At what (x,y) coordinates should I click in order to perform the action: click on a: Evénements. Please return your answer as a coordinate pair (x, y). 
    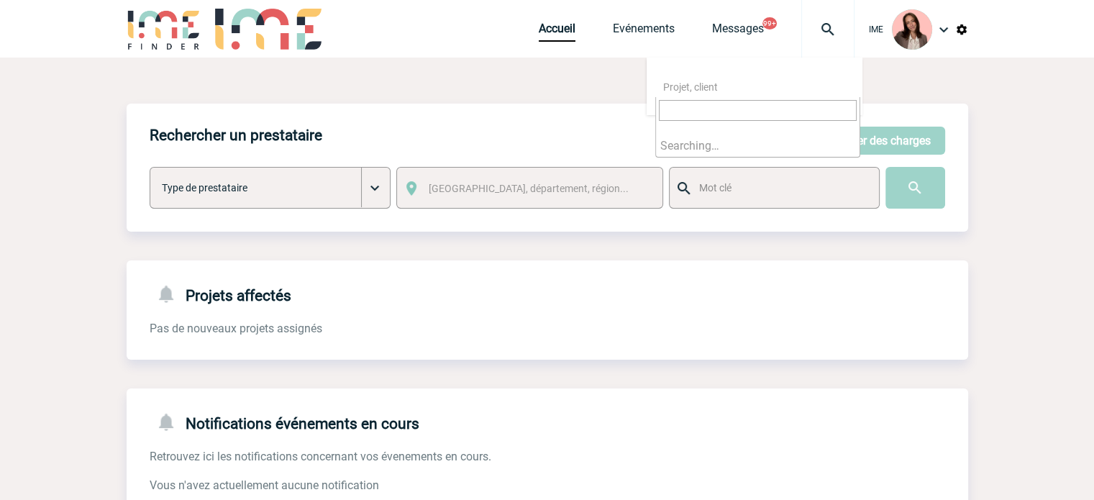
    Looking at the image, I should click on (644, 32).